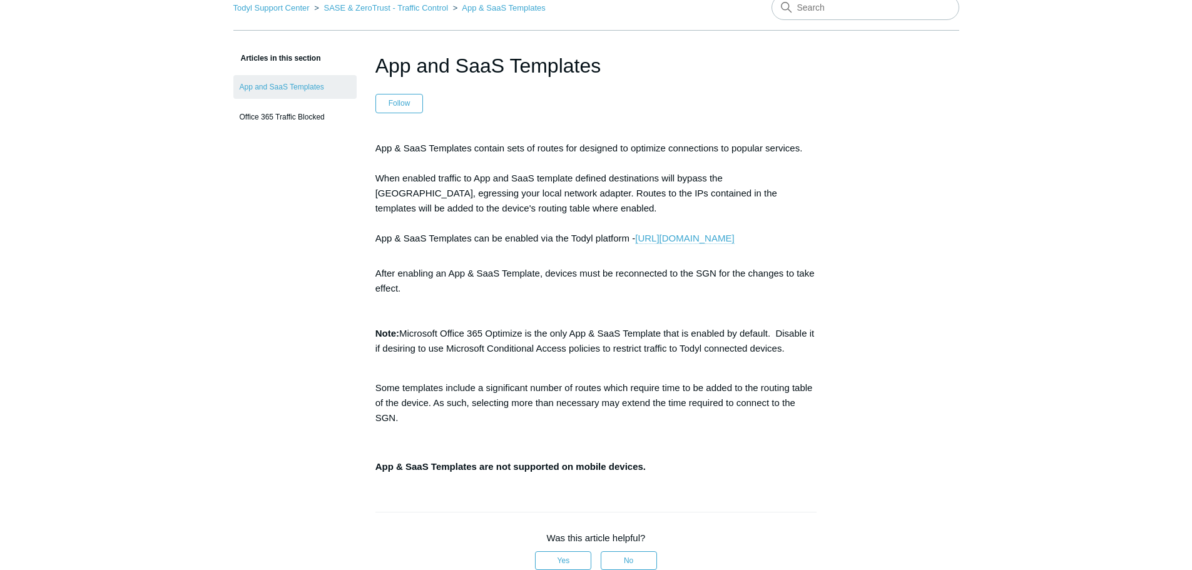  Describe the element at coordinates (596, 369) in the screenshot. I see `div: After enabling an App & SaaS Template, devices must be reconnected to the SGN for the changes to ...` at that location.